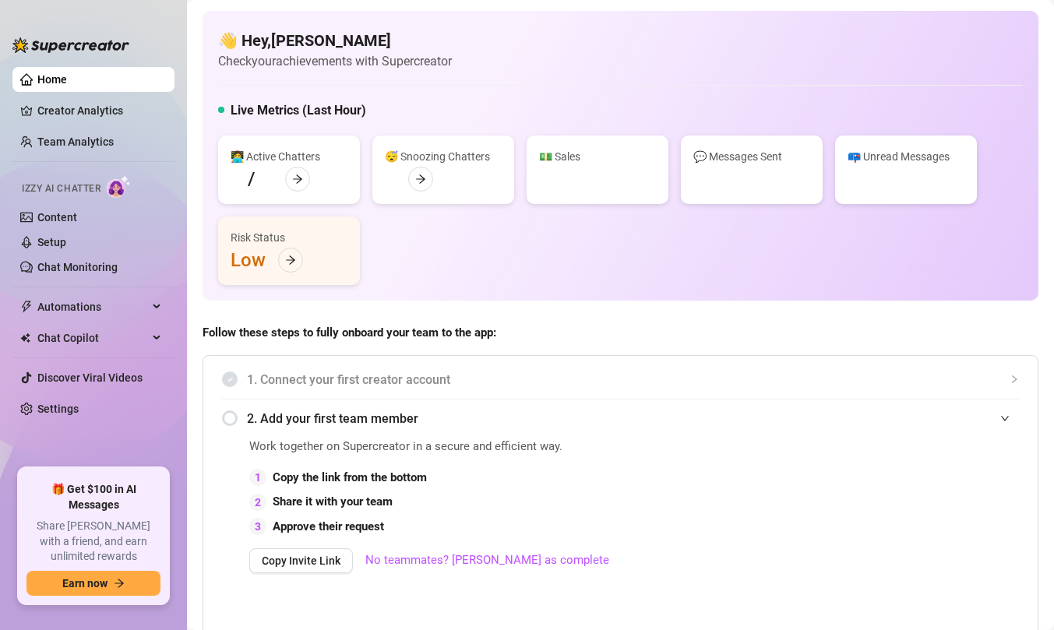 This screenshot has width=1054, height=630. Describe the element at coordinates (598, 157) in the screenshot. I see `div: 💵 Sales` at that location.